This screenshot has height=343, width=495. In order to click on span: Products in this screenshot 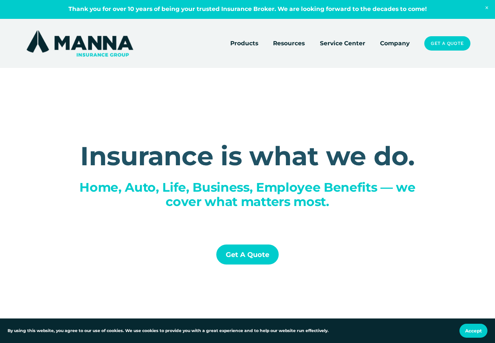, I will do `click(244, 43)`.